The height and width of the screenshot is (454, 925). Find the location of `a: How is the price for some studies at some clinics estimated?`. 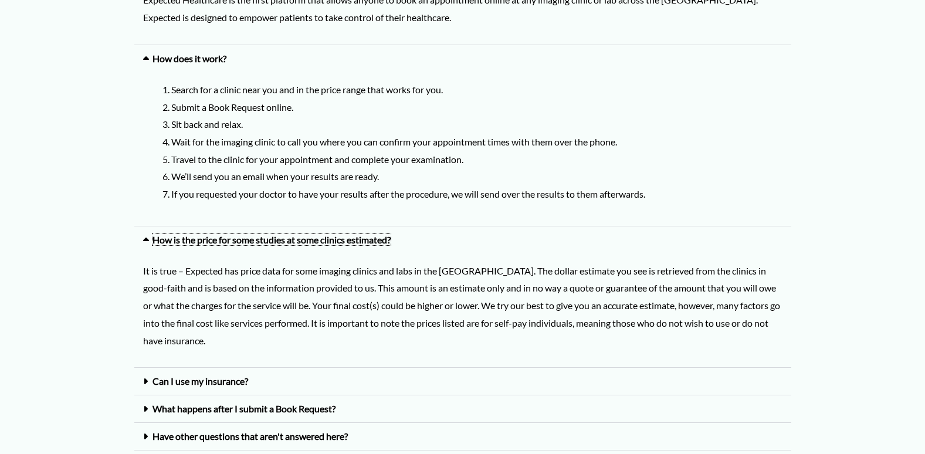

a: How is the price for some studies at some clinics estimated? is located at coordinates (271, 239).